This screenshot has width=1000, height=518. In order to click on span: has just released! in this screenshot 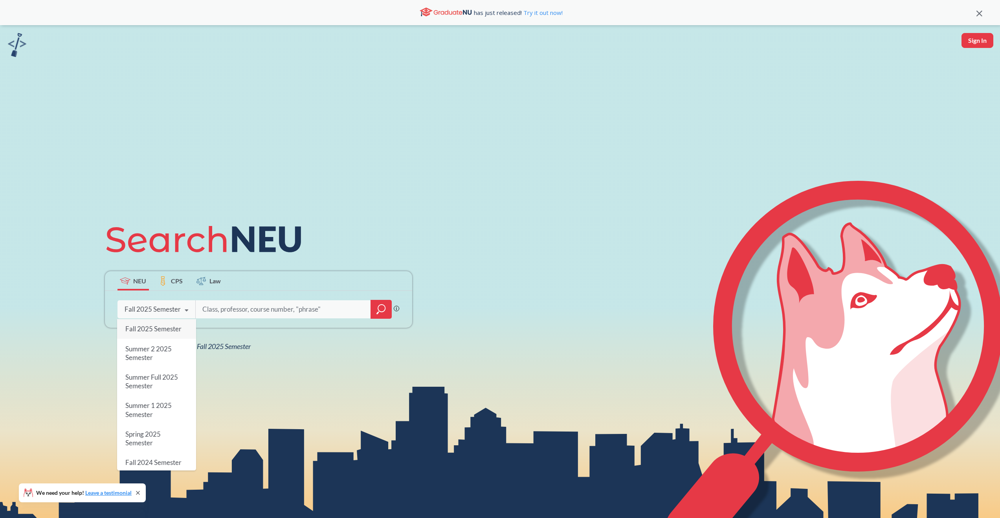, I will do `click(518, 13)`.